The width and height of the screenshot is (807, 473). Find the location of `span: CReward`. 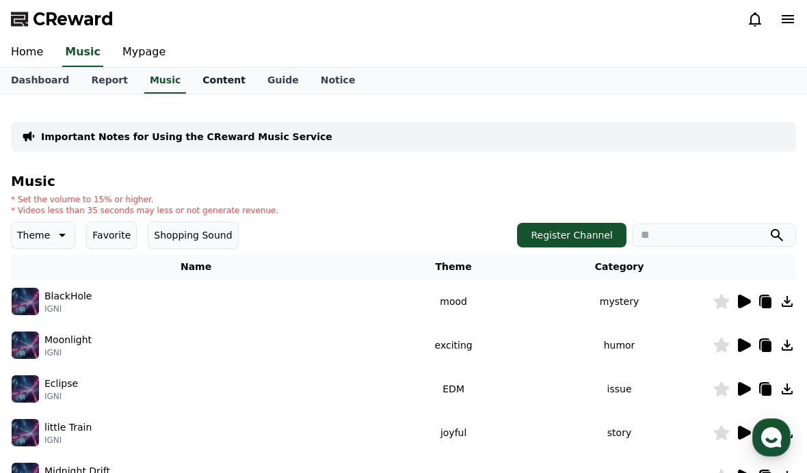

span: CReward is located at coordinates (73, 19).